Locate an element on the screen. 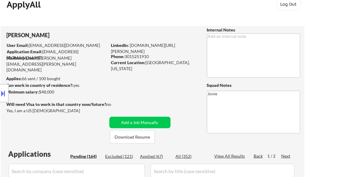 Image resolution: width=346 pixels, height=177 pixels. div: Excluded (121) is located at coordinates (121, 157).